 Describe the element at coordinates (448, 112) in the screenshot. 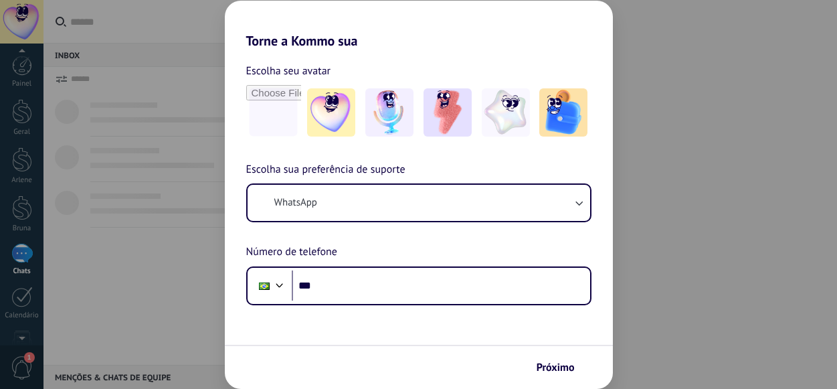

I see `img: -3.jpeg` at that location.